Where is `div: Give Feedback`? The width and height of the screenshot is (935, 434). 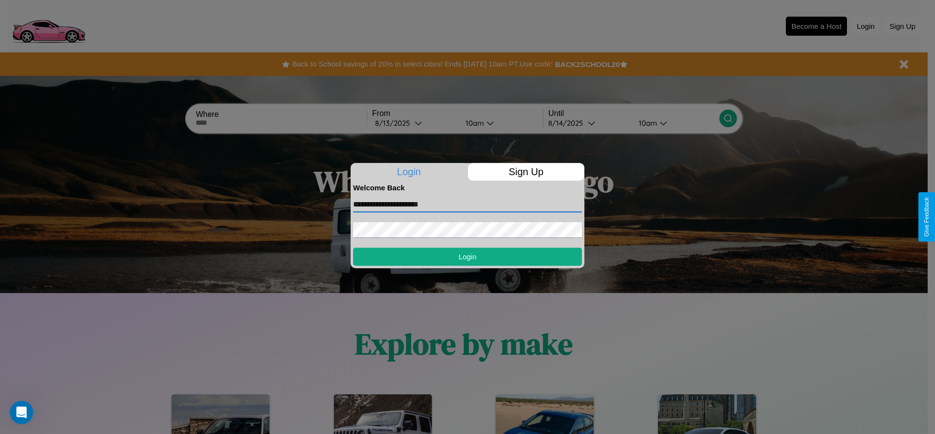
div: Give Feedback is located at coordinates (927, 217).